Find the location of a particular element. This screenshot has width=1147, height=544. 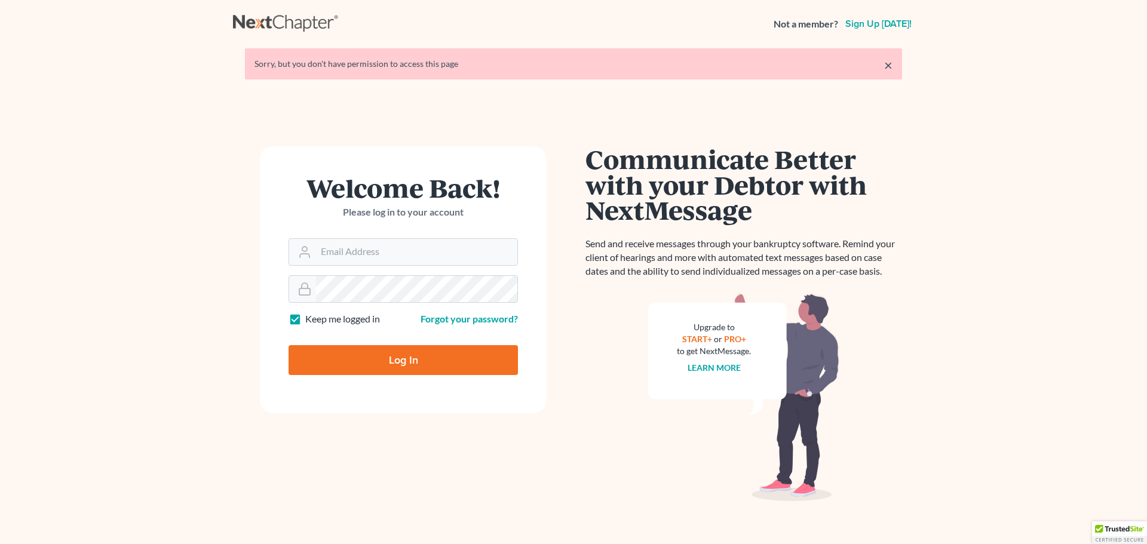

p: Send and receive messages through your bankruptcy software. Remind your client of hearings and mo... is located at coordinates (744, 258).